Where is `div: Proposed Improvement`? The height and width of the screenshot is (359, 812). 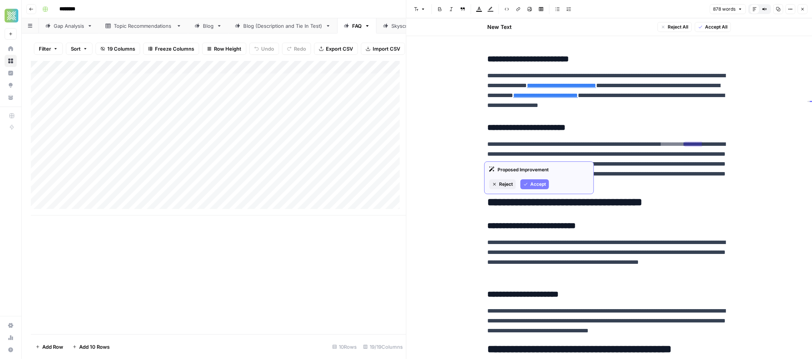
div: Proposed Improvement is located at coordinates (539, 170).